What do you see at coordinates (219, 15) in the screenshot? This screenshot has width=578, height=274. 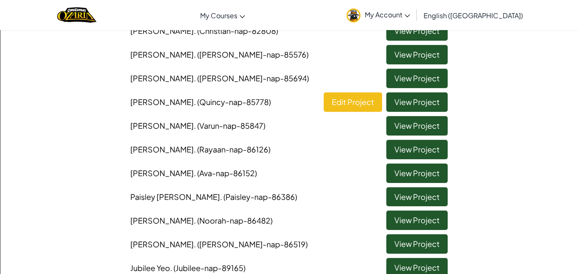 I see `span: My Courses` at bounding box center [219, 15].